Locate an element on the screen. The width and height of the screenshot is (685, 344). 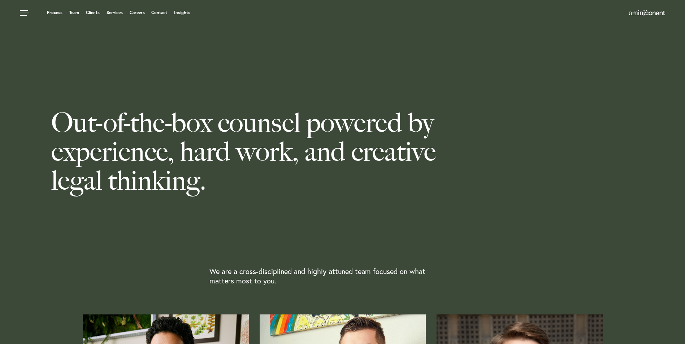
img: Amini & Conant is located at coordinates (647, 13).